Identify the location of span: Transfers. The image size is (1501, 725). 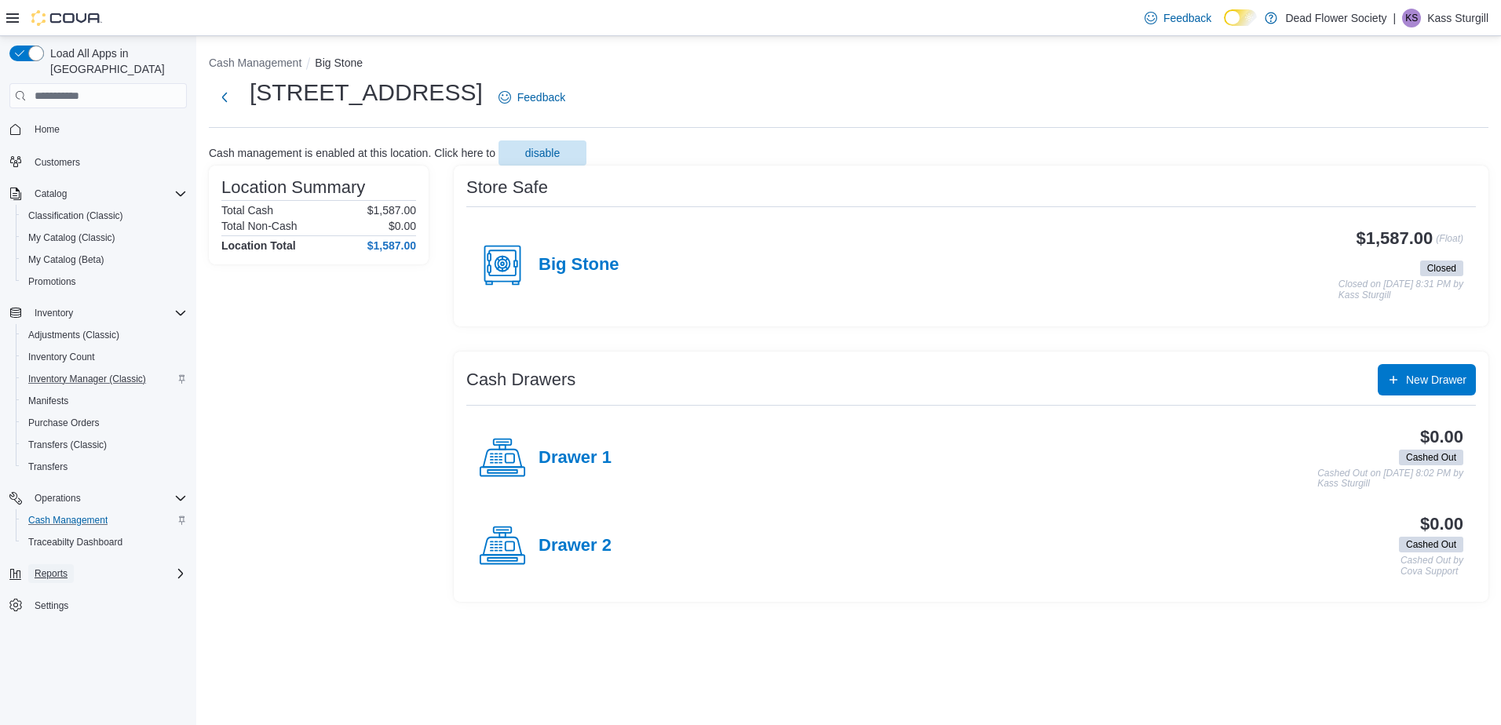
(104, 467).